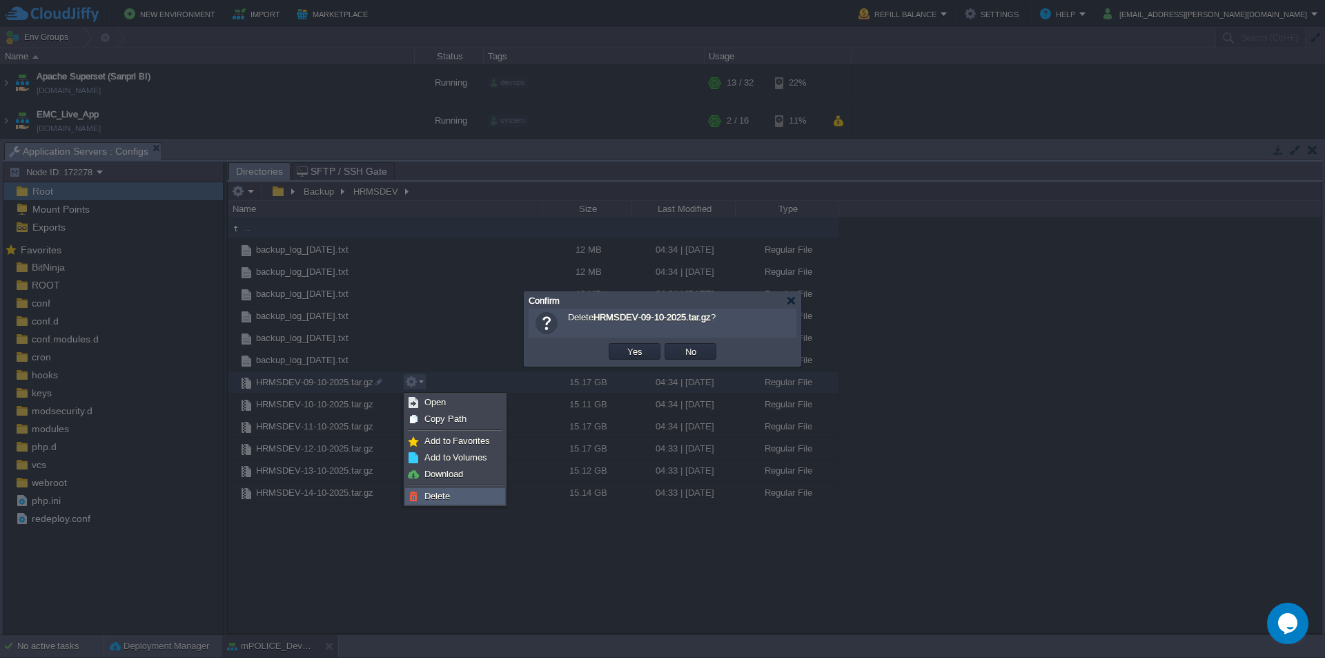 This screenshot has width=1325, height=658. What do you see at coordinates (445, 418) in the screenshot?
I see `span: Copy Path` at bounding box center [445, 418].